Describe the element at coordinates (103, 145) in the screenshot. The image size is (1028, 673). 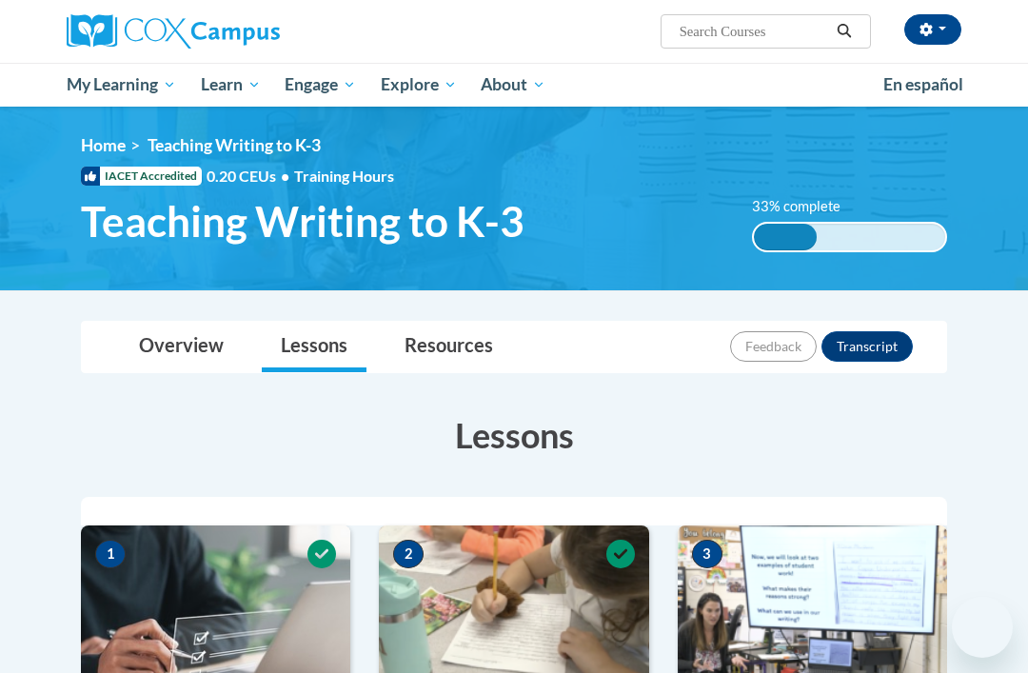
I see `a: Home` at that location.